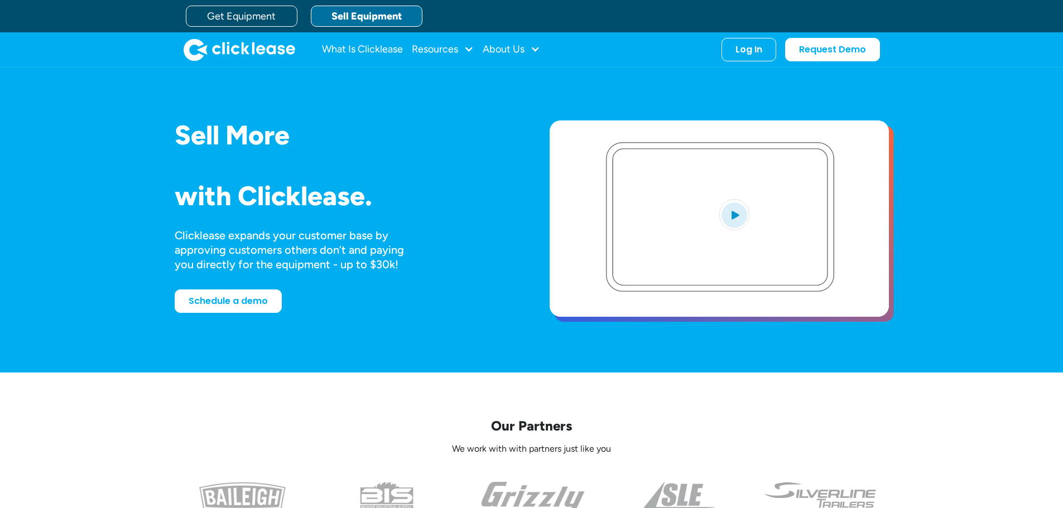  Describe the element at coordinates (532, 449) in the screenshot. I see `p: We work with with partners just like you` at that location.